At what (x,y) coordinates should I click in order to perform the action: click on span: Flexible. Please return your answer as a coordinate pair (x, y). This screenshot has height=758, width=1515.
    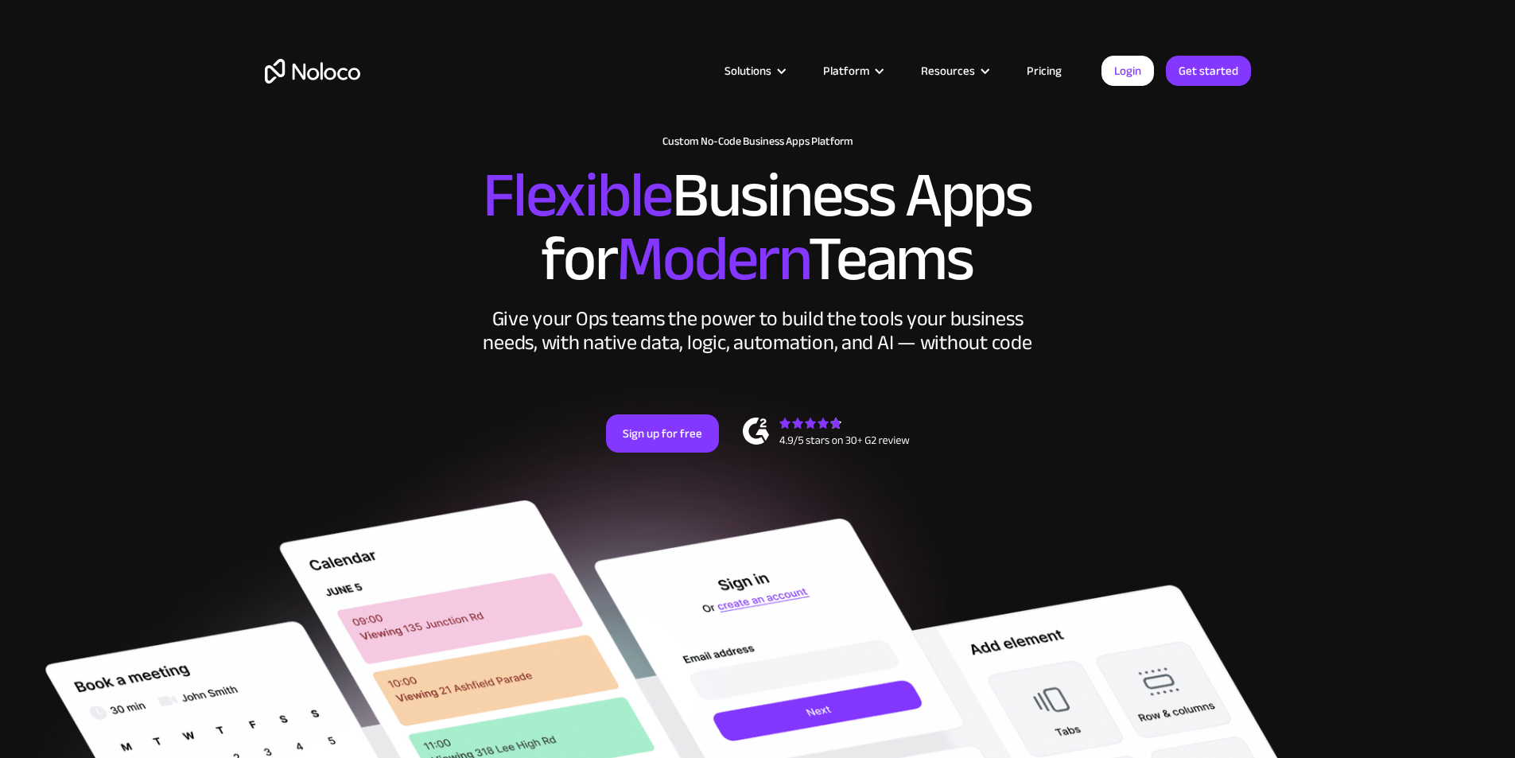
    Looking at the image, I should click on (577, 195).